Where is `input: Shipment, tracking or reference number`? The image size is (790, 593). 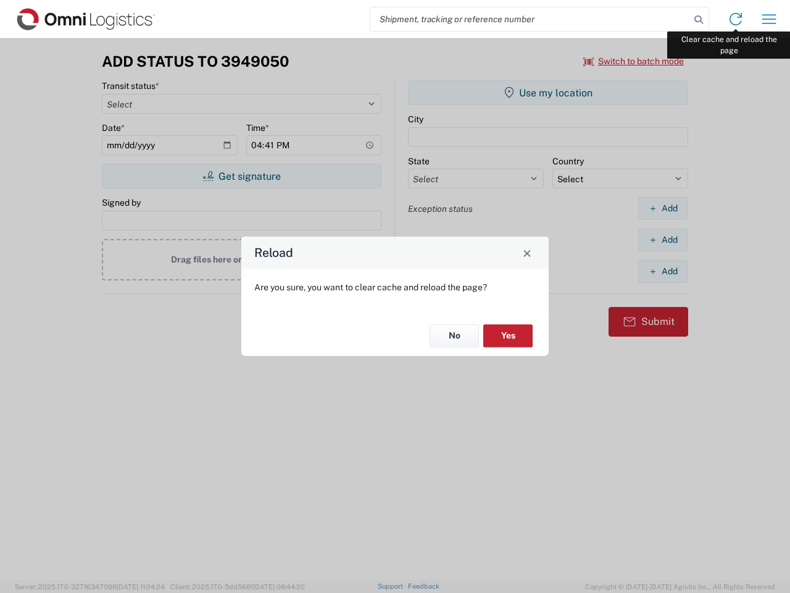
input: Shipment, tracking or reference number is located at coordinates (530, 19).